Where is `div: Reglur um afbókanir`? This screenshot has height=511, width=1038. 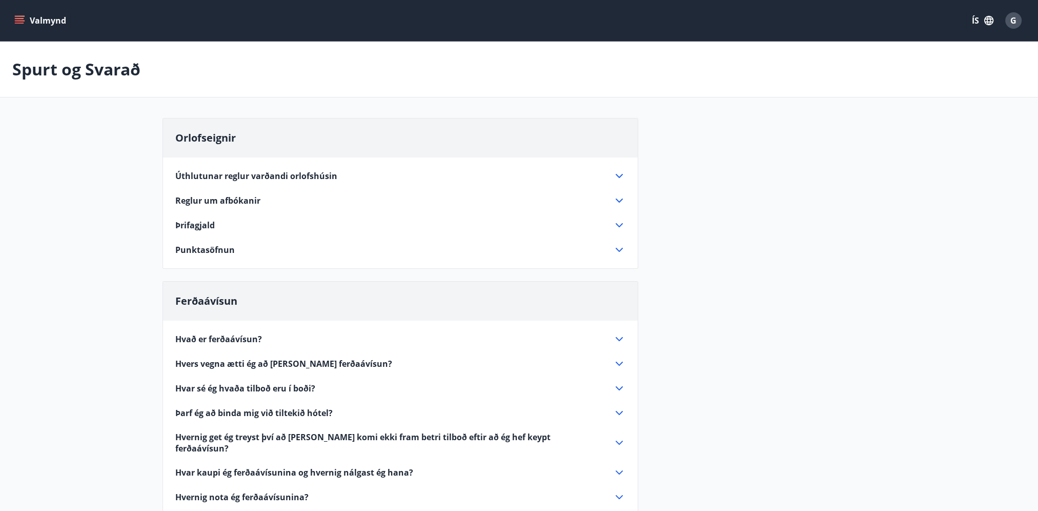
div: Reglur um afbókanir is located at coordinates (400, 200).